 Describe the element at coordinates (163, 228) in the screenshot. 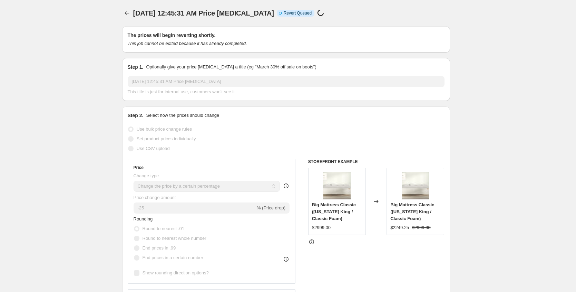

I see `span: Round to nearest .01` at that location.